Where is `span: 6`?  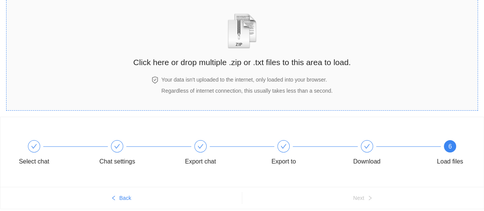 span: 6 is located at coordinates (450, 146).